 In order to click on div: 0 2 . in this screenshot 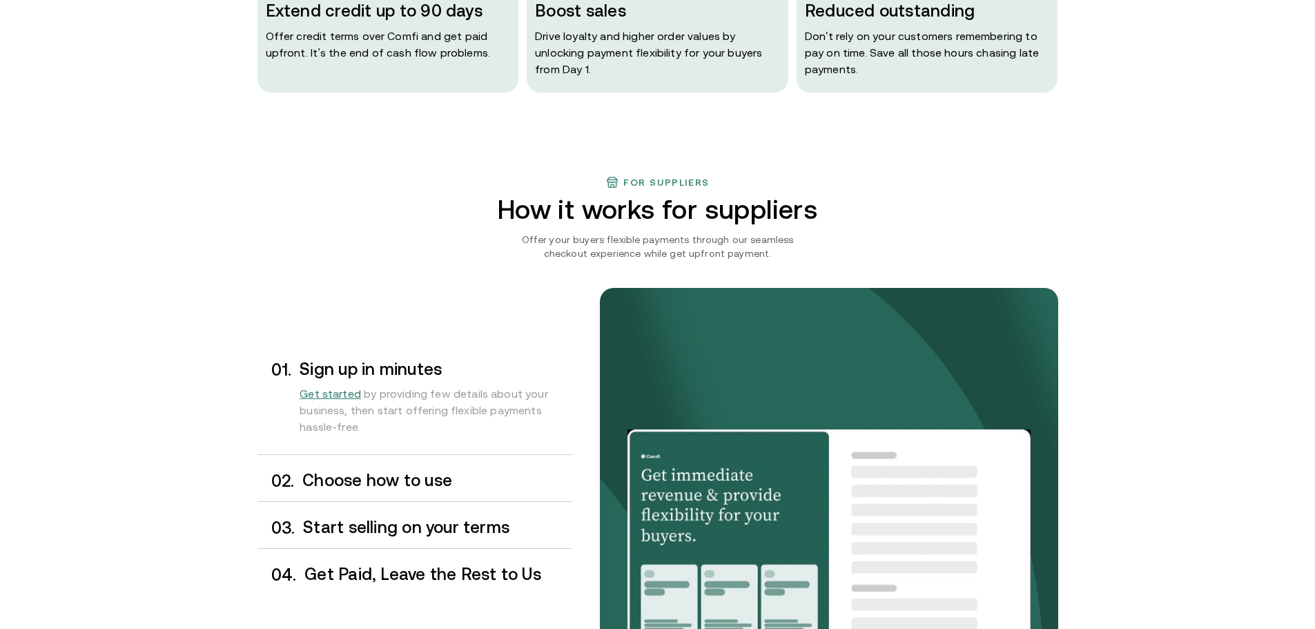, I will do `click(276, 480)`.